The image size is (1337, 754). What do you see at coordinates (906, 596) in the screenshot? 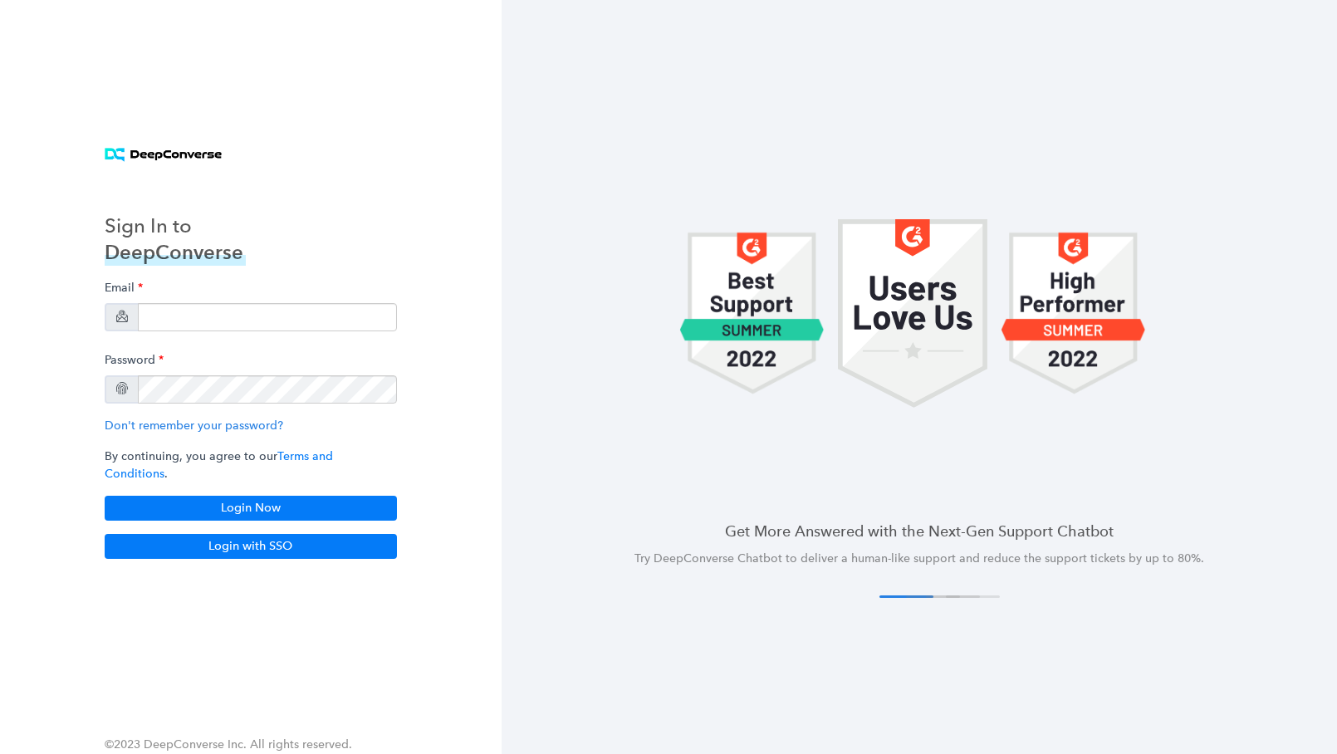
I see `button: 1` at bounding box center [906, 596].